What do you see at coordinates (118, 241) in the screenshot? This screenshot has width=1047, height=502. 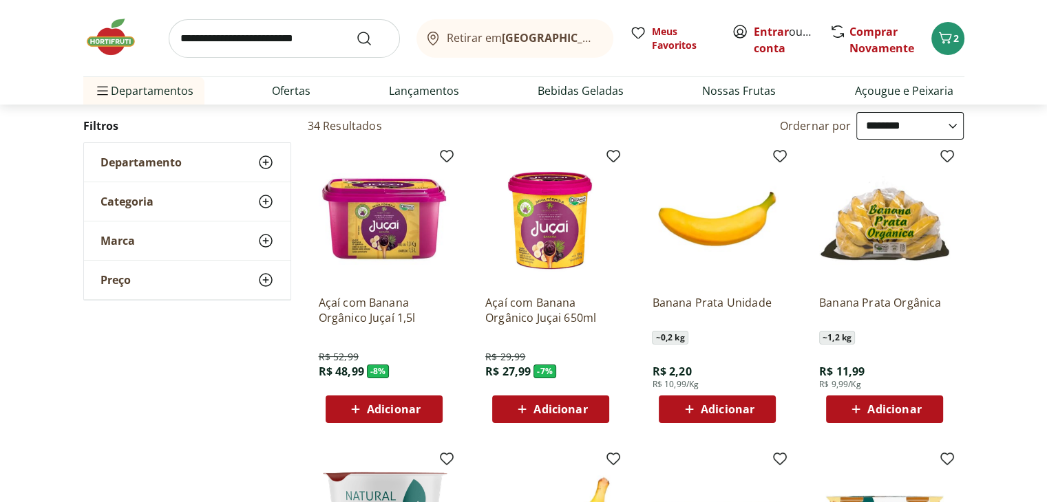 I see `span: Marca` at bounding box center [118, 241].